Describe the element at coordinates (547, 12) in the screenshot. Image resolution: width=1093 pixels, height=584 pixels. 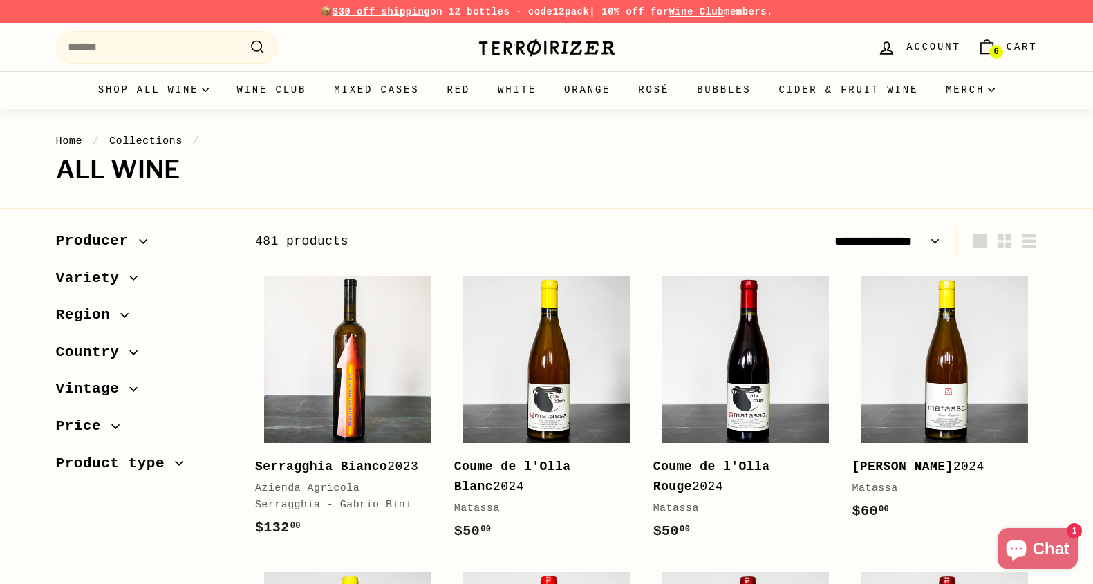
I see `p: 📦 on 12 bottles - code | 10% off for members.` at that location.